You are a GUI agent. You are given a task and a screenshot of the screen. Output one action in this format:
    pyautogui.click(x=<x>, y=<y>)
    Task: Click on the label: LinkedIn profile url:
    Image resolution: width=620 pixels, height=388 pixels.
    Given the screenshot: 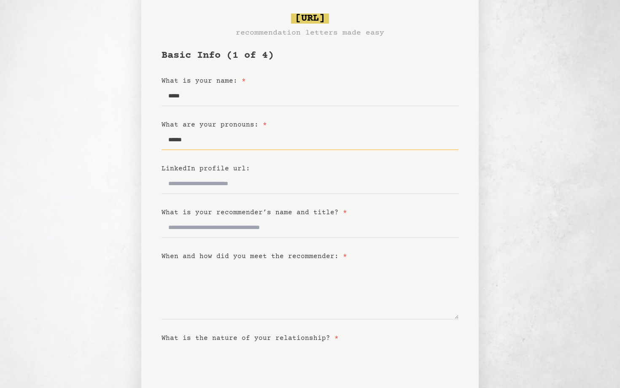 What is the action you would take?
    pyautogui.click(x=206, y=169)
    